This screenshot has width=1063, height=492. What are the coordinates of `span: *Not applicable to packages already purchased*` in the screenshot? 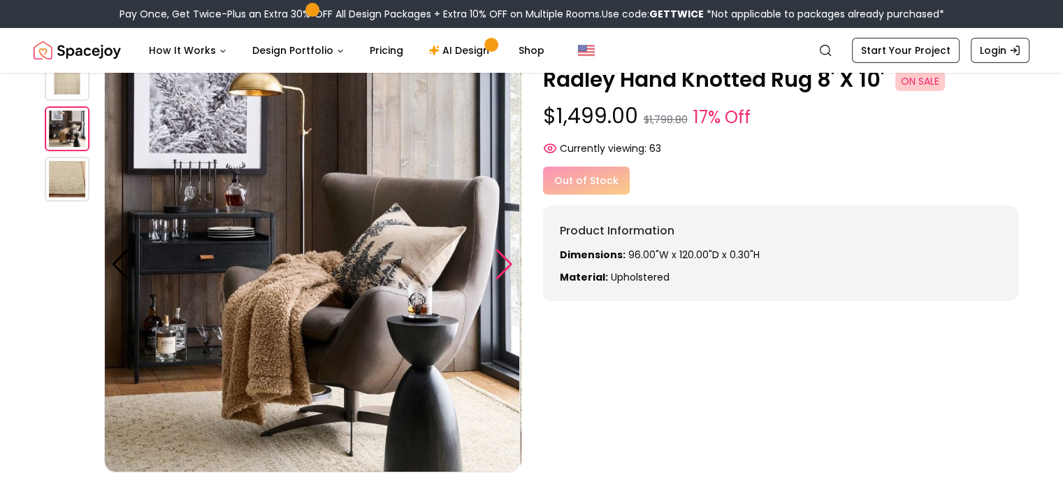 It's located at (824, 14).